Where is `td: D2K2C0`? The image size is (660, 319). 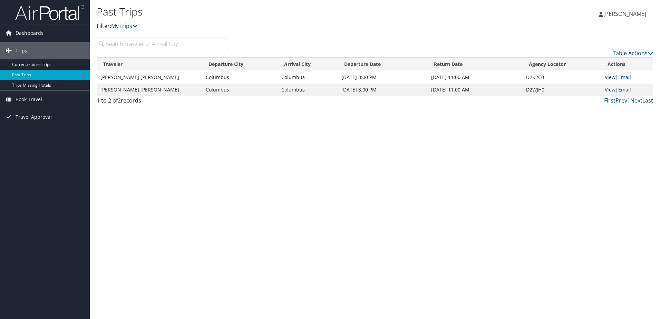
td: D2K2C0 is located at coordinates (562, 77).